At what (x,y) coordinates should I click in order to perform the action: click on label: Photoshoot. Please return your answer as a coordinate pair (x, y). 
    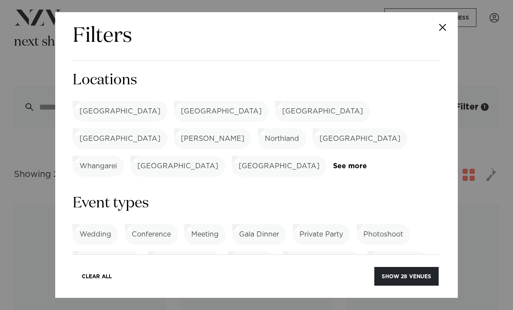
    Looking at the image, I should click on (383, 234).